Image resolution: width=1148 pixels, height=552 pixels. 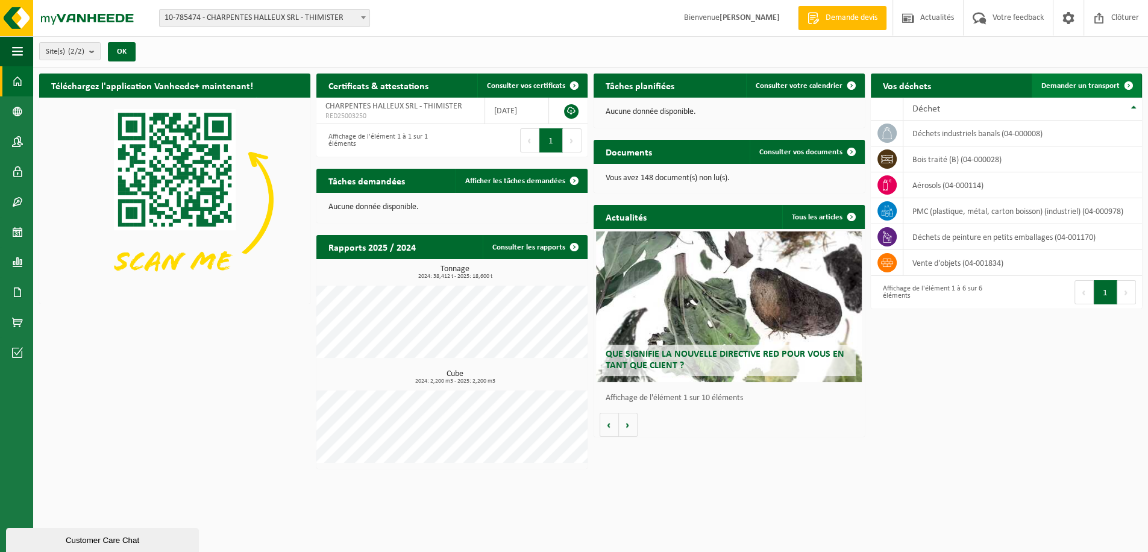 What do you see at coordinates (799, 86) in the screenshot?
I see `span: Consulter votre calendrier` at bounding box center [799, 86].